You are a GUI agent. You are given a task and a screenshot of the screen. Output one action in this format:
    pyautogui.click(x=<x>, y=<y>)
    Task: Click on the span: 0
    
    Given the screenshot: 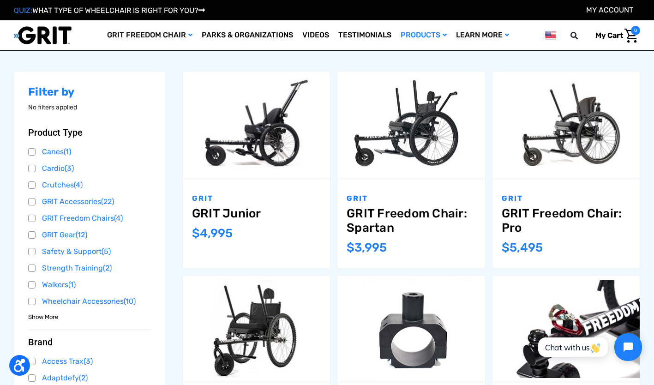 What is the action you would take?
    pyautogui.click(x=636, y=30)
    